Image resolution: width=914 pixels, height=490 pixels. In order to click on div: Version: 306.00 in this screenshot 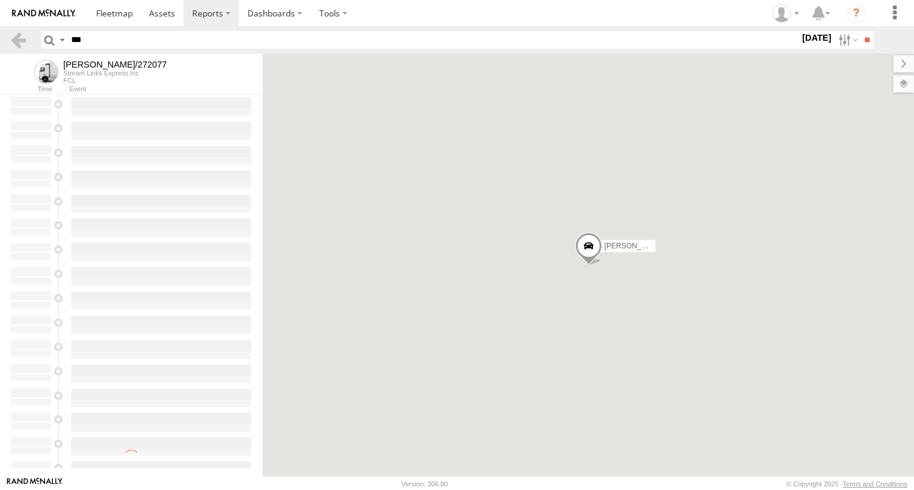, I will do `click(424, 483)`.